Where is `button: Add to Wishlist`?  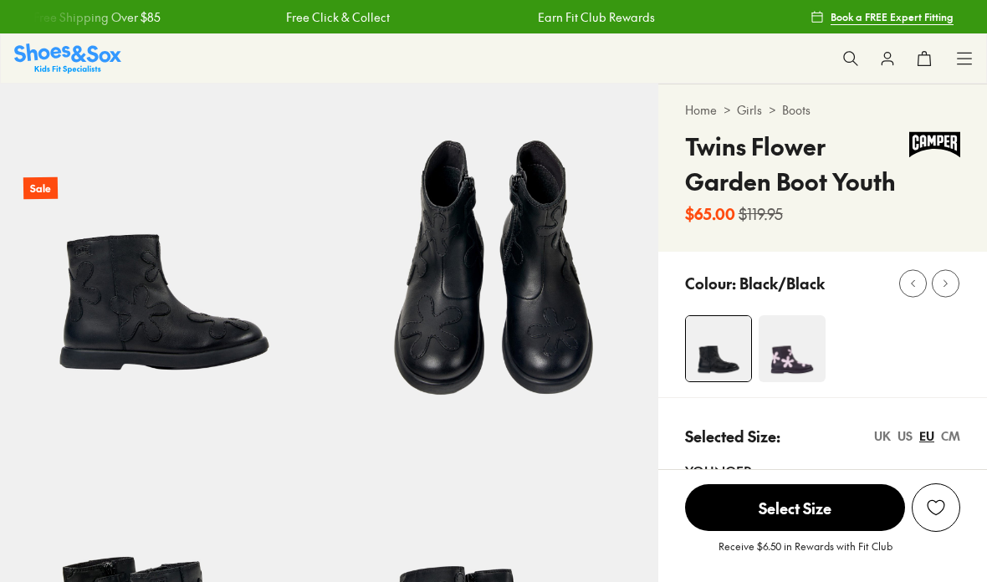 button: Add to Wishlist is located at coordinates (936, 508).